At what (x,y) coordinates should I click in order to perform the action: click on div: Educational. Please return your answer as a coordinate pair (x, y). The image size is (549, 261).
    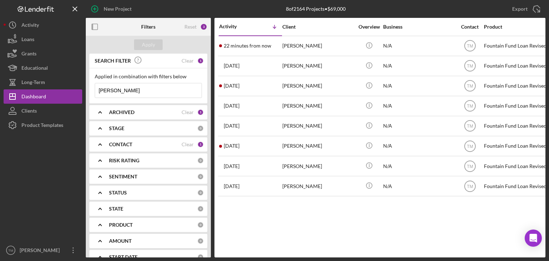
    Looking at the image, I should click on (35, 69).